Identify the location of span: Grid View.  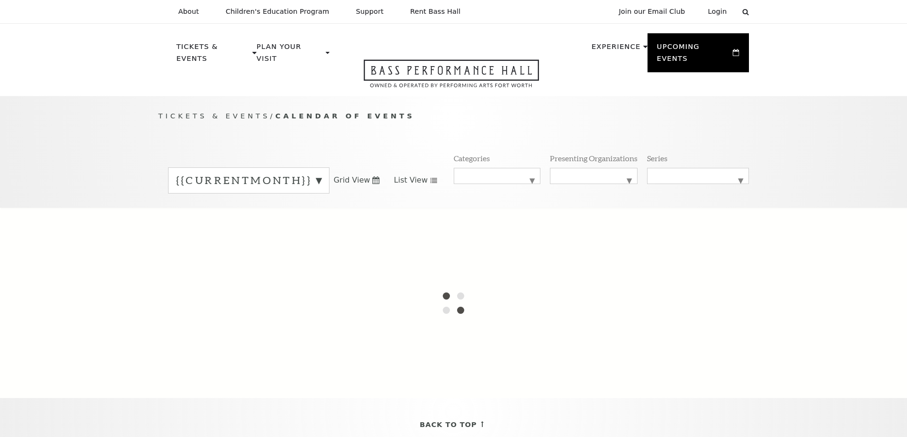
(352, 180).